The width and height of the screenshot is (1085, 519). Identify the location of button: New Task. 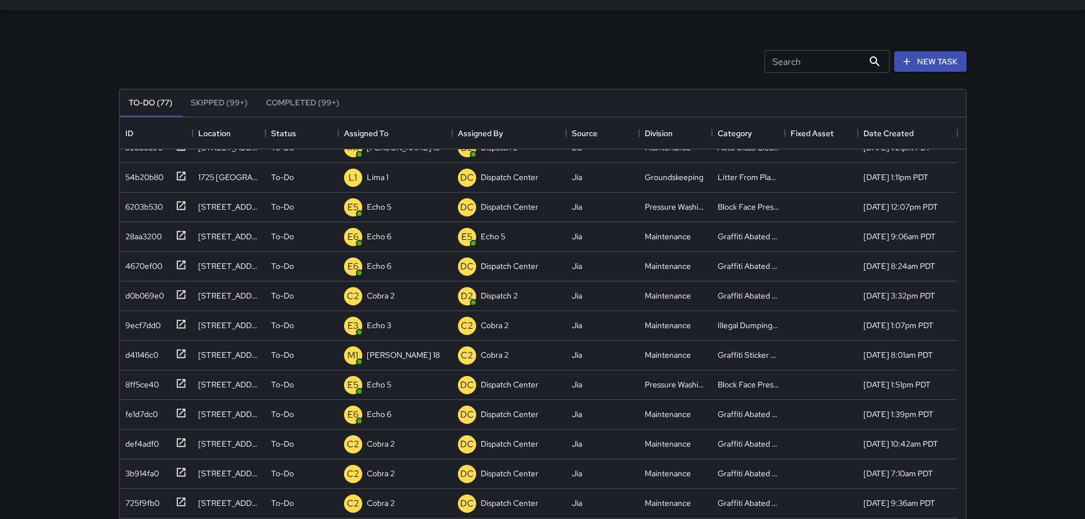
(930, 62).